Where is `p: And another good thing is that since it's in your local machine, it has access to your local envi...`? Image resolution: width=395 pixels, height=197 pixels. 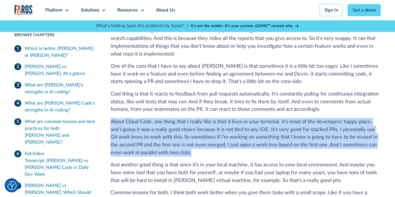 p: And another good thing is that since it's in your local machine, it has access to your local envi... is located at coordinates (245, 173).